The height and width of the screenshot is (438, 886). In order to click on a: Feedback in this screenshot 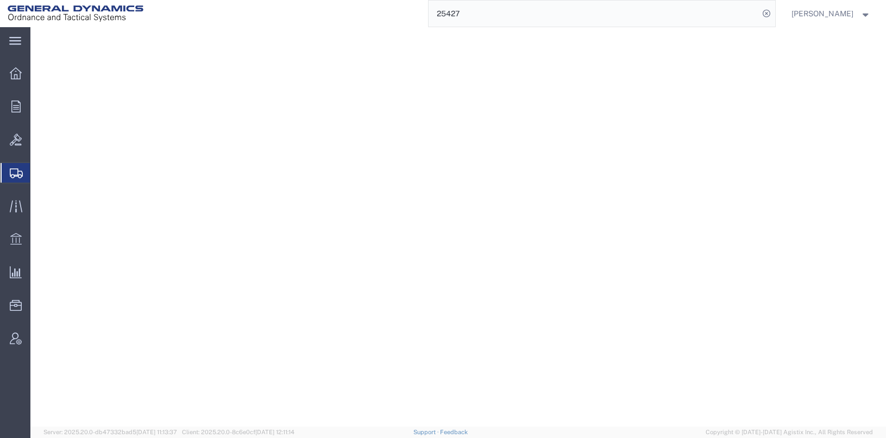, I will do `click(454, 432)`.